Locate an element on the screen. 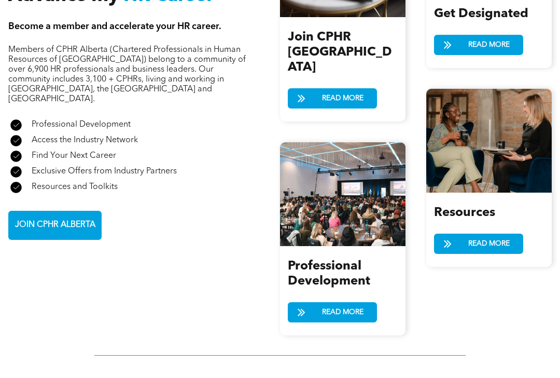  span: Become a member and accelerate your HR career. is located at coordinates (115, 26).